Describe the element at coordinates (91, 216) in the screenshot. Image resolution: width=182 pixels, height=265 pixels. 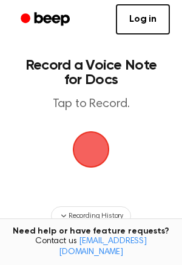
I see `button: Recording History` at that location.